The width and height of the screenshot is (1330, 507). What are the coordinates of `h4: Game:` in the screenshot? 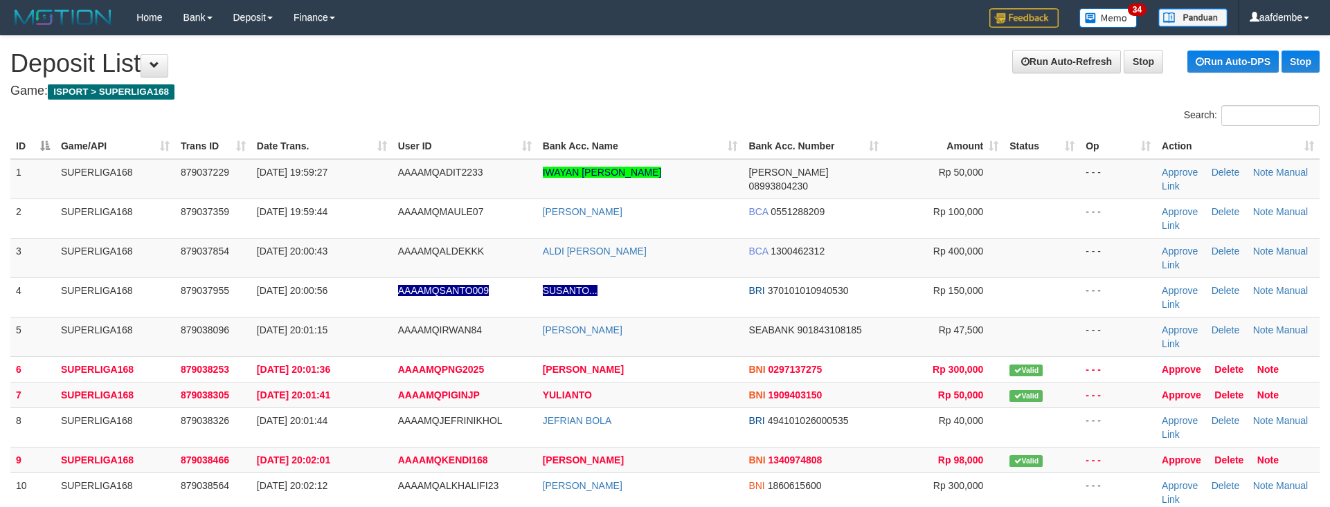 It's located at (665, 91).